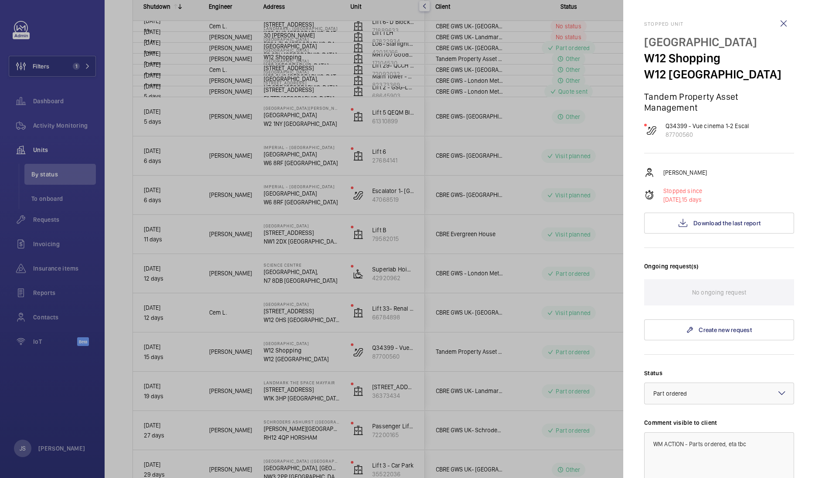 The width and height of the screenshot is (815, 478). Describe the element at coordinates (719, 423) in the screenshot. I see `label: Comment visible to client` at that location.